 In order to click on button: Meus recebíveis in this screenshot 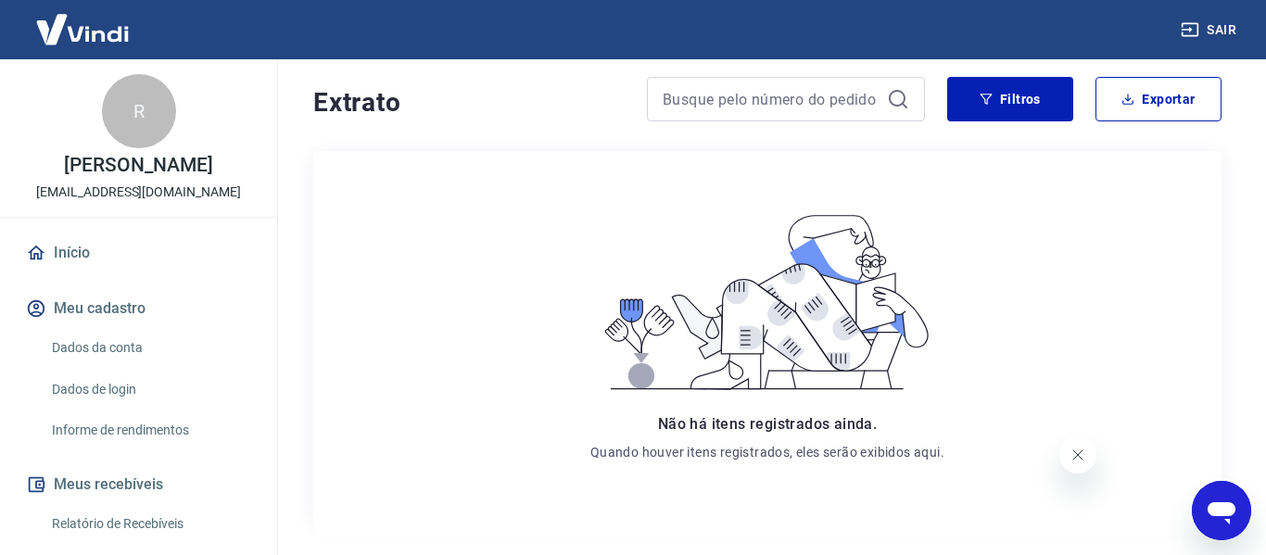, I will do `click(138, 485)`.